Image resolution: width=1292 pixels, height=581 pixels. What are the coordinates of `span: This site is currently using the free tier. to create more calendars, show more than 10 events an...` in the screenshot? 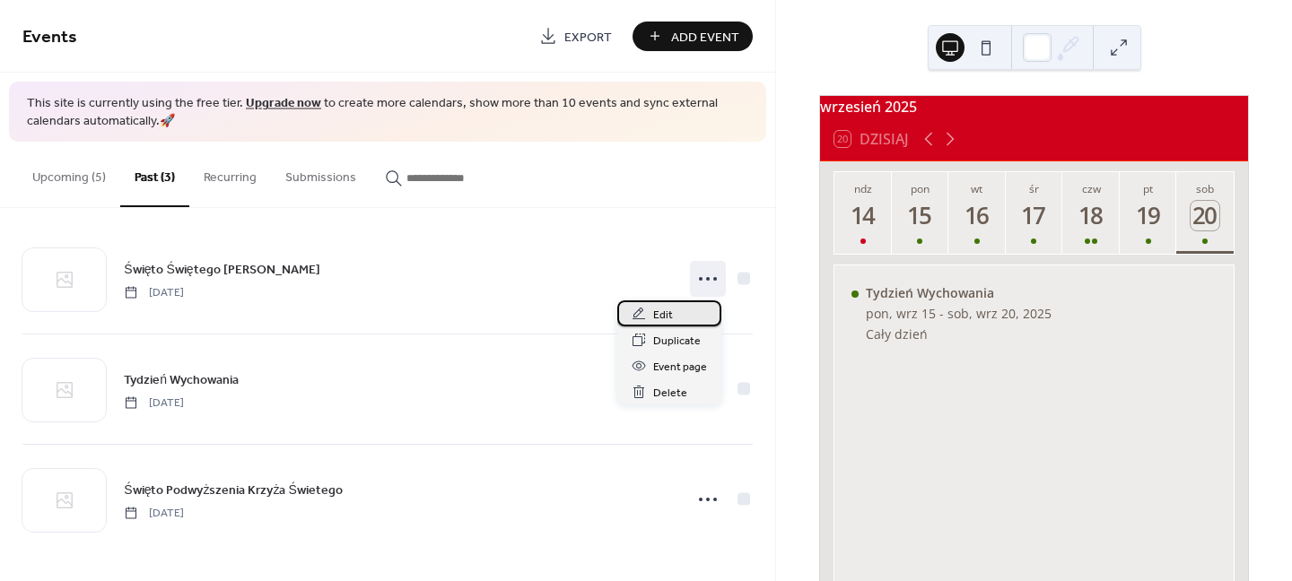 It's located at (388, 112).